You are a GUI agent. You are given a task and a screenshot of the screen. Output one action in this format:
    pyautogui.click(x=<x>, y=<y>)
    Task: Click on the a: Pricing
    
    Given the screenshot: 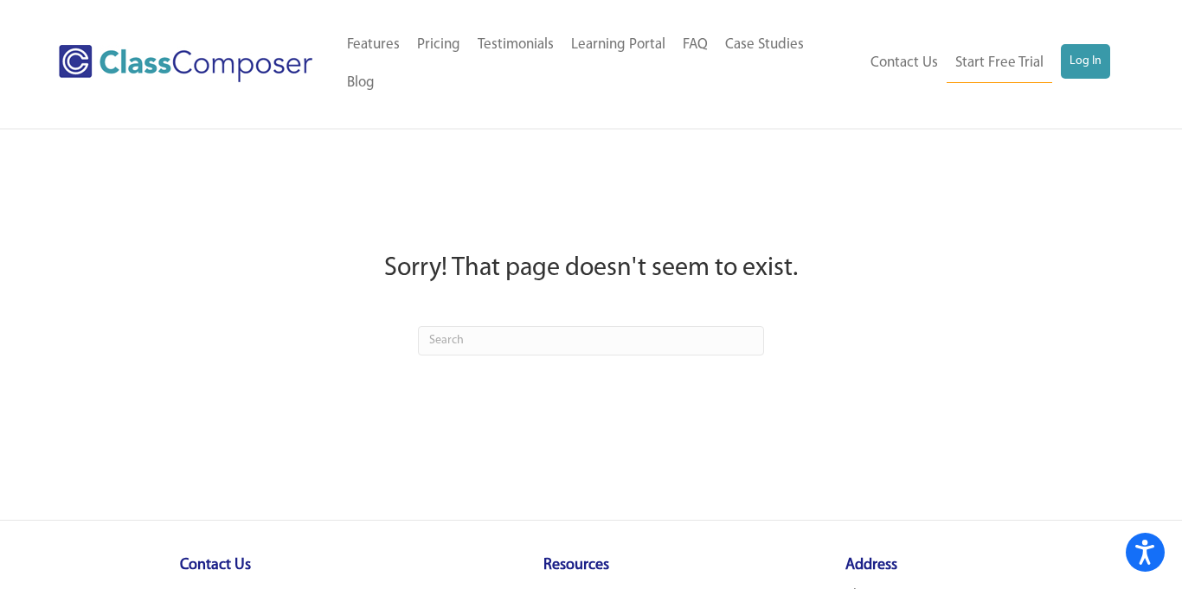 What is the action you would take?
    pyautogui.click(x=439, y=45)
    